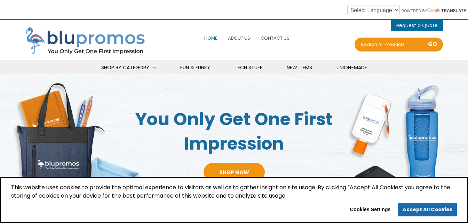 Image resolution: width=468 pixels, height=223 pixels. What do you see at coordinates (417, 25) in the screenshot?
I see `button: items - Cart` at bounding box center [417, 25].